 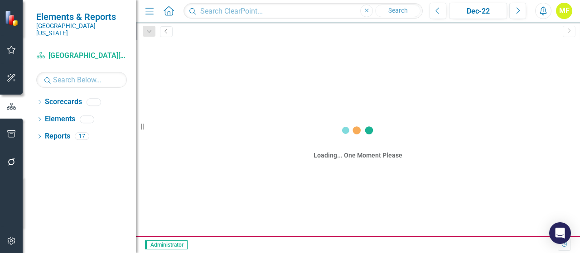 What do you see at coordinates (398, 11) in the screenshot?
I see `button: Search` at bounding box center [398, 11].